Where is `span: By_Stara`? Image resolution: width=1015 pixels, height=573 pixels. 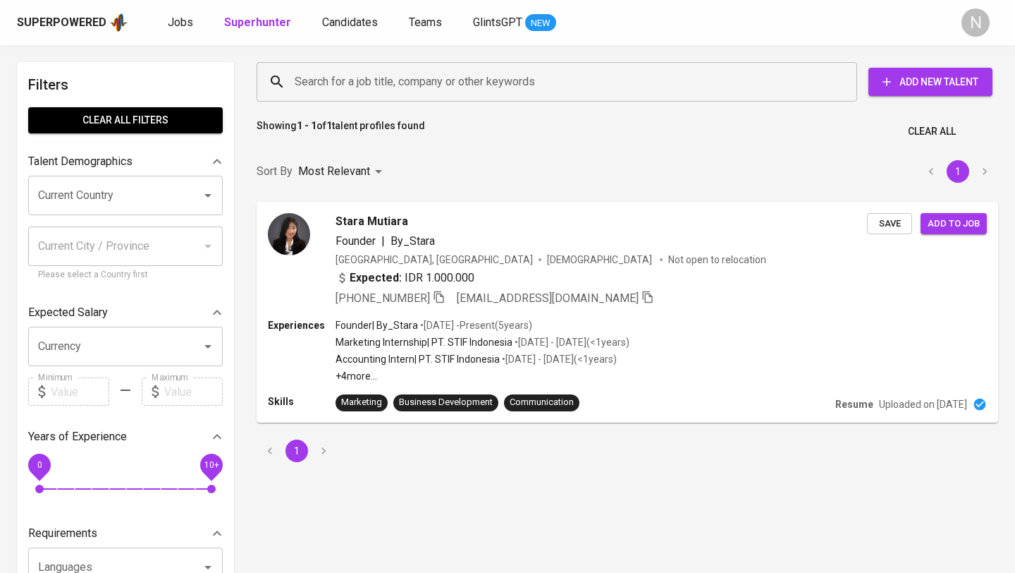
span: By_Stara is located at coordinates (413, 240).